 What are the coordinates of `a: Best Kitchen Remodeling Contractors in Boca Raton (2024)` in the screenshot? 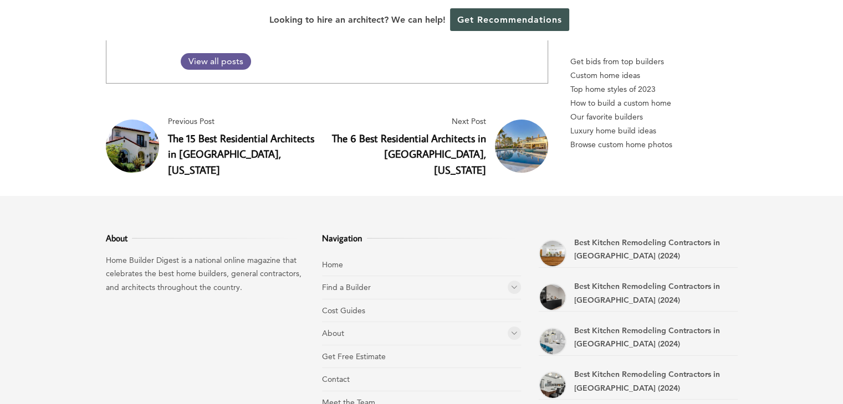 It's located at (552, 386).